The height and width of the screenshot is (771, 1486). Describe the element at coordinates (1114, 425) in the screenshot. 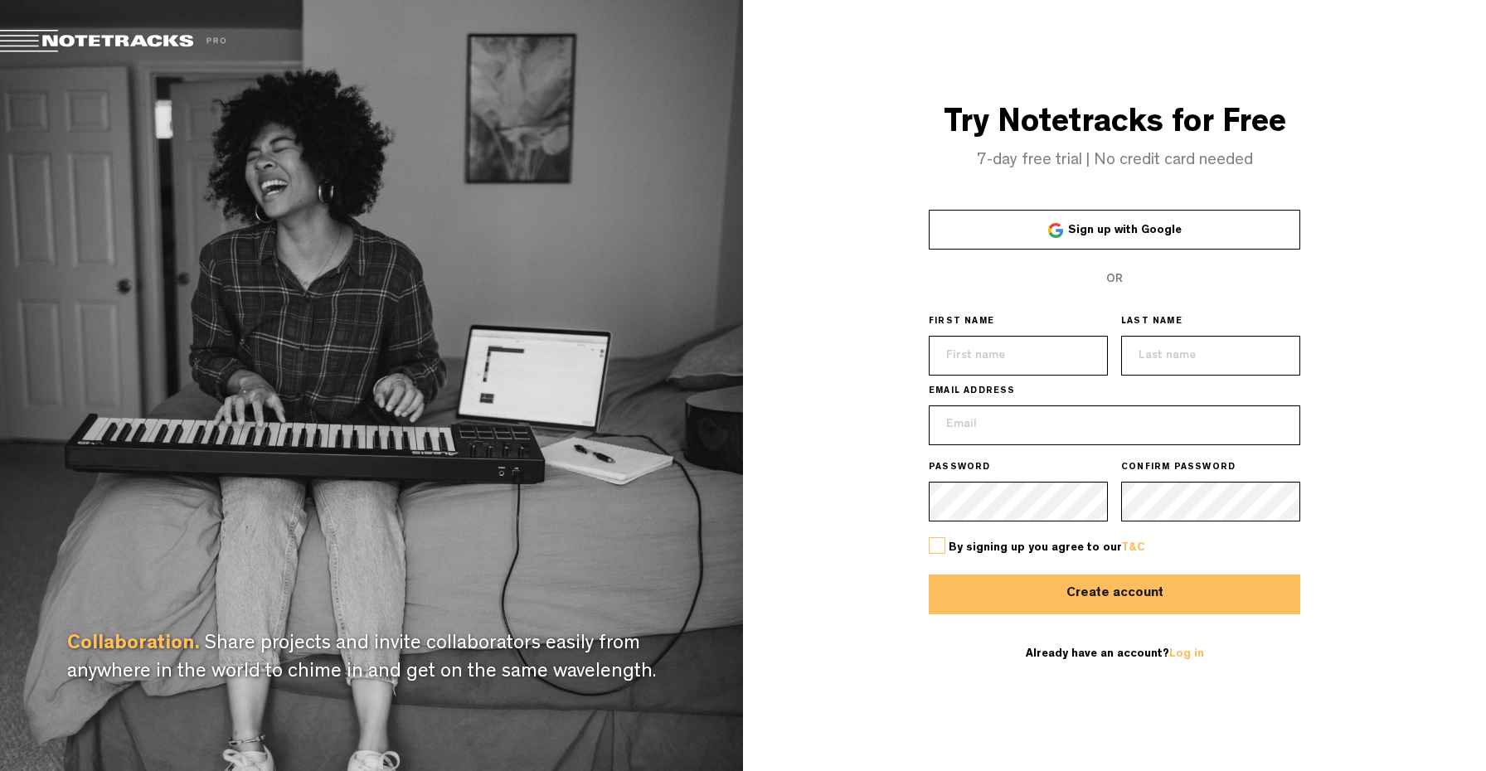

I see `input: Email` at that location.